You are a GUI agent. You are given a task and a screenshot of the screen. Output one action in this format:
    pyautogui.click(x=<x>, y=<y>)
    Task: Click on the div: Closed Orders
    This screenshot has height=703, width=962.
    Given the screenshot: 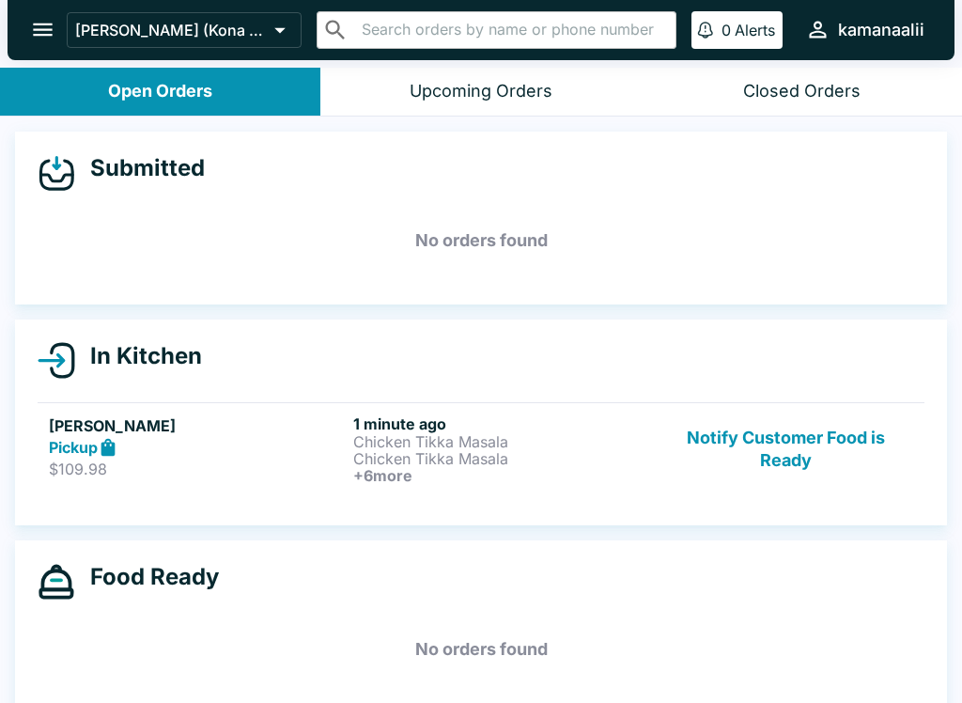 What is the action you would take?
    pyautogui.click(x=801, y=91)
    